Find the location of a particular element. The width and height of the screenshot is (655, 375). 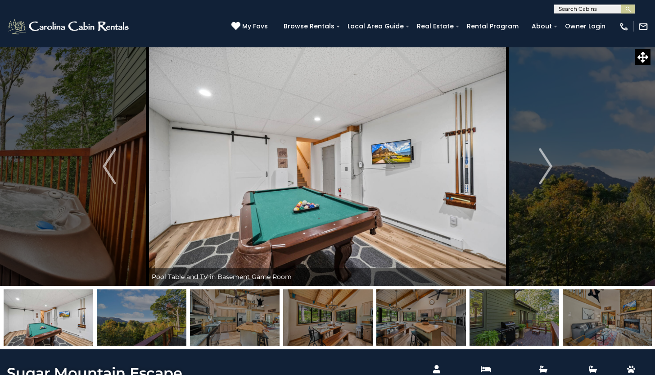

img: 169106660 is located at coordinates (48, 317).